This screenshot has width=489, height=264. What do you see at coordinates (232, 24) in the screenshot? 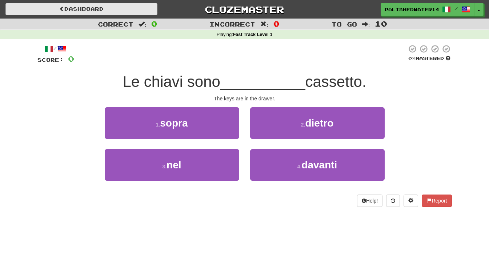
I see `span: Incorrect` at bounding box center [232, 24].